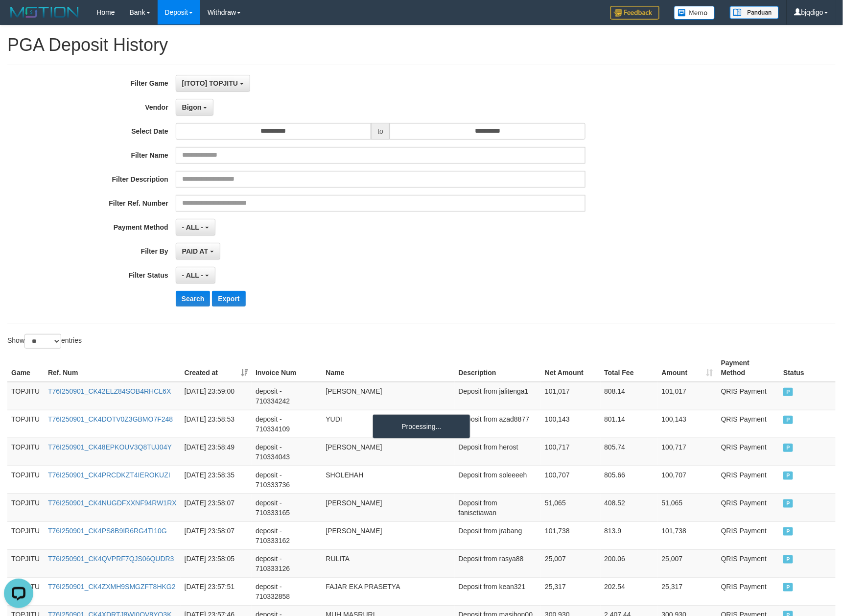 This screenshot has height=616, width=843. I want to click on th: Ref. Num, so click(112, 368).